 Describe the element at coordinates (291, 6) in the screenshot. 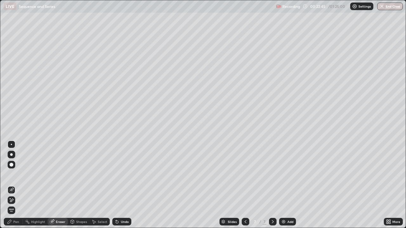

I see `p: Recording` at that location.